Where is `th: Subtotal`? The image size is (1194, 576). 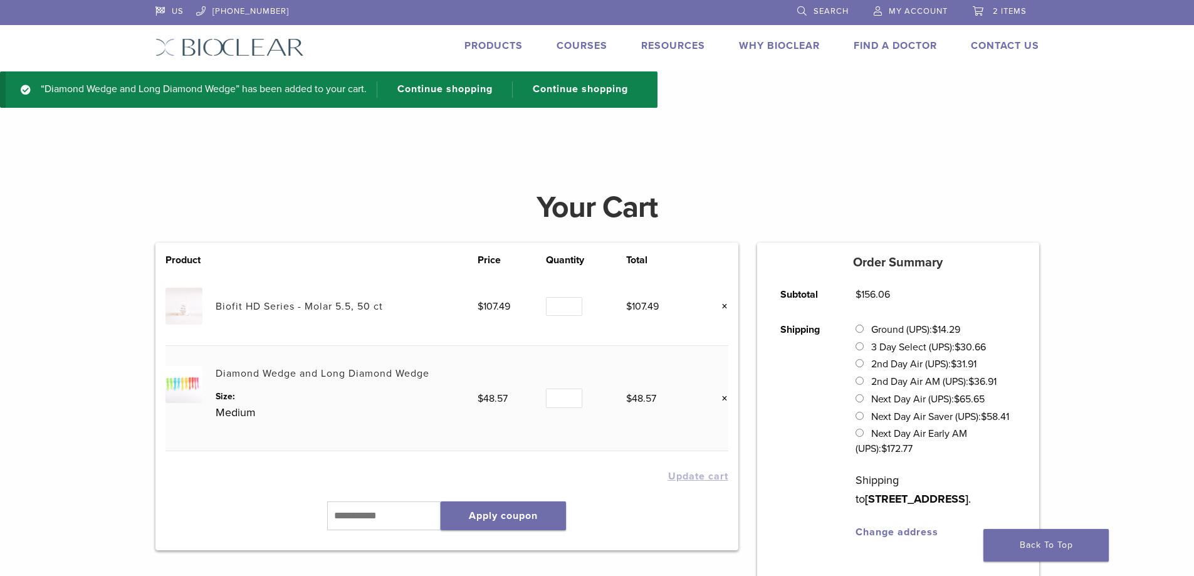
th: Subtotal is located at coordinates (804, 294).